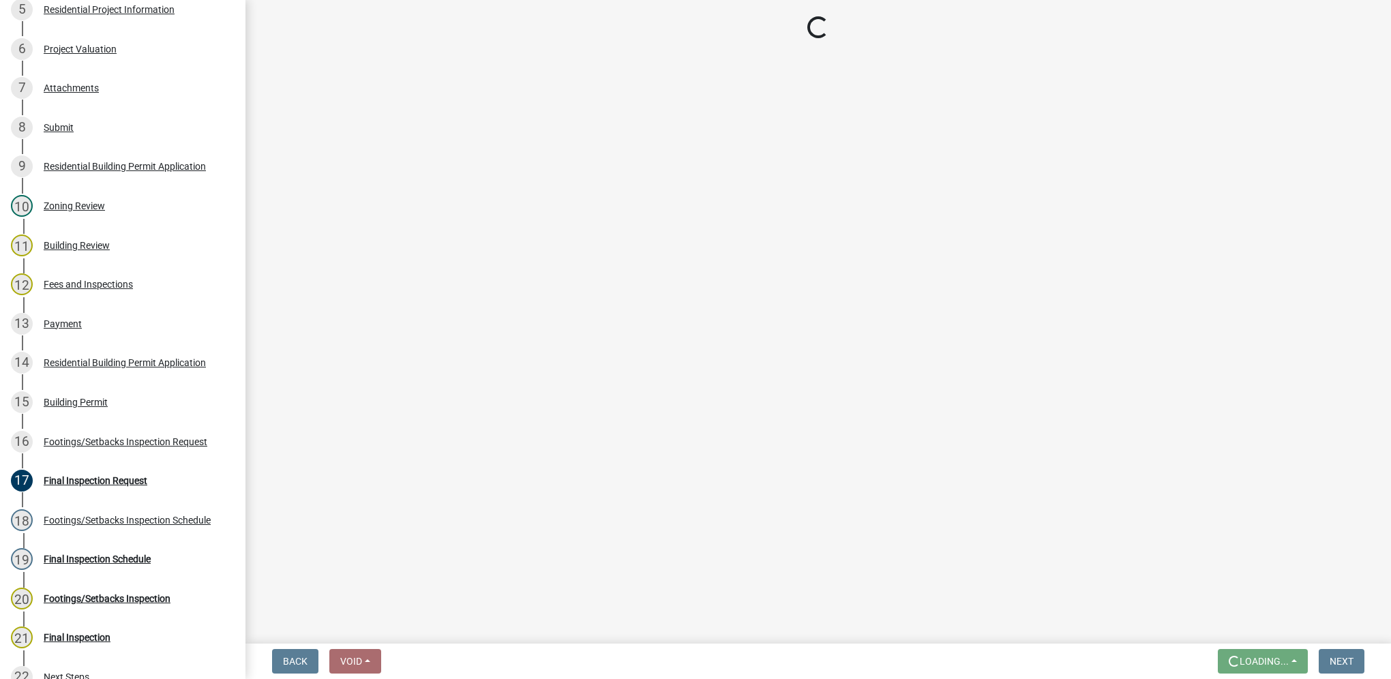 The width and height of the screenshot is (1391, 679). Describe the element at coordinates (295, 661) in the screenshot. I see `button: Back` at that location.